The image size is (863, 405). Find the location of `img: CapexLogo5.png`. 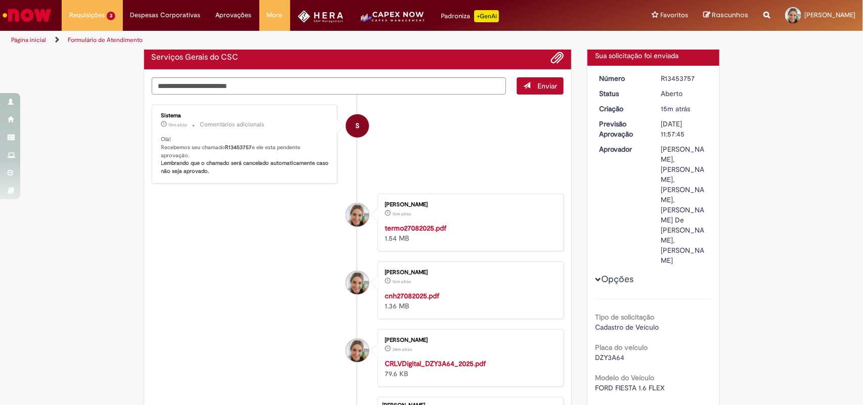

img: CapexLogo5.png is located at coordinates (392, 20).